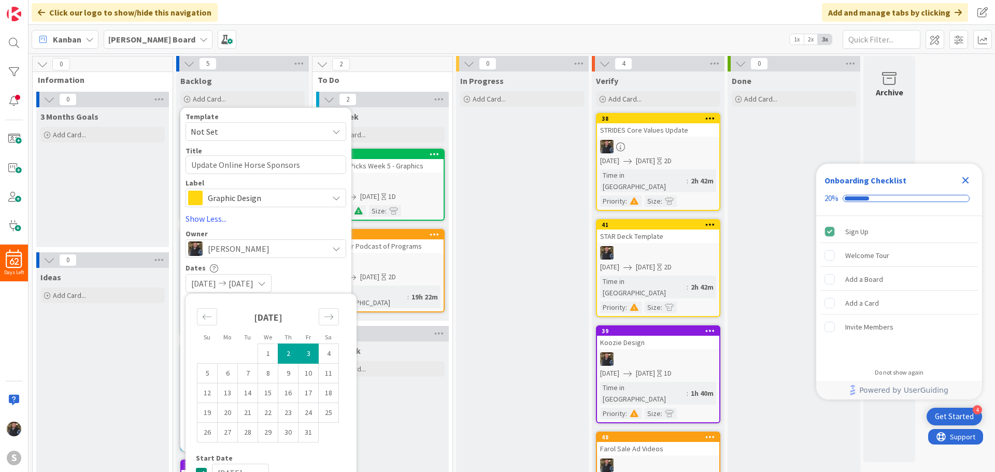  What do you see at coordinates (977, 410) in the screenshot?
I see `div: 4` at bounding box center [977, 410].